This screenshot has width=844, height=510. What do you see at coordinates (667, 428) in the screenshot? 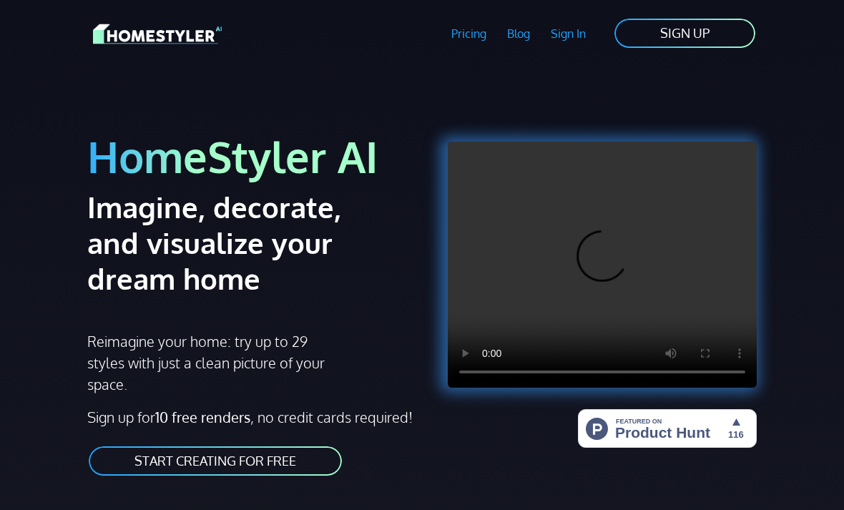
I see `img: HomeStyler AI - Interior Design Made Easy: One Click to Your Dream Home | Product Hunt` at bounding box center [667, 428].